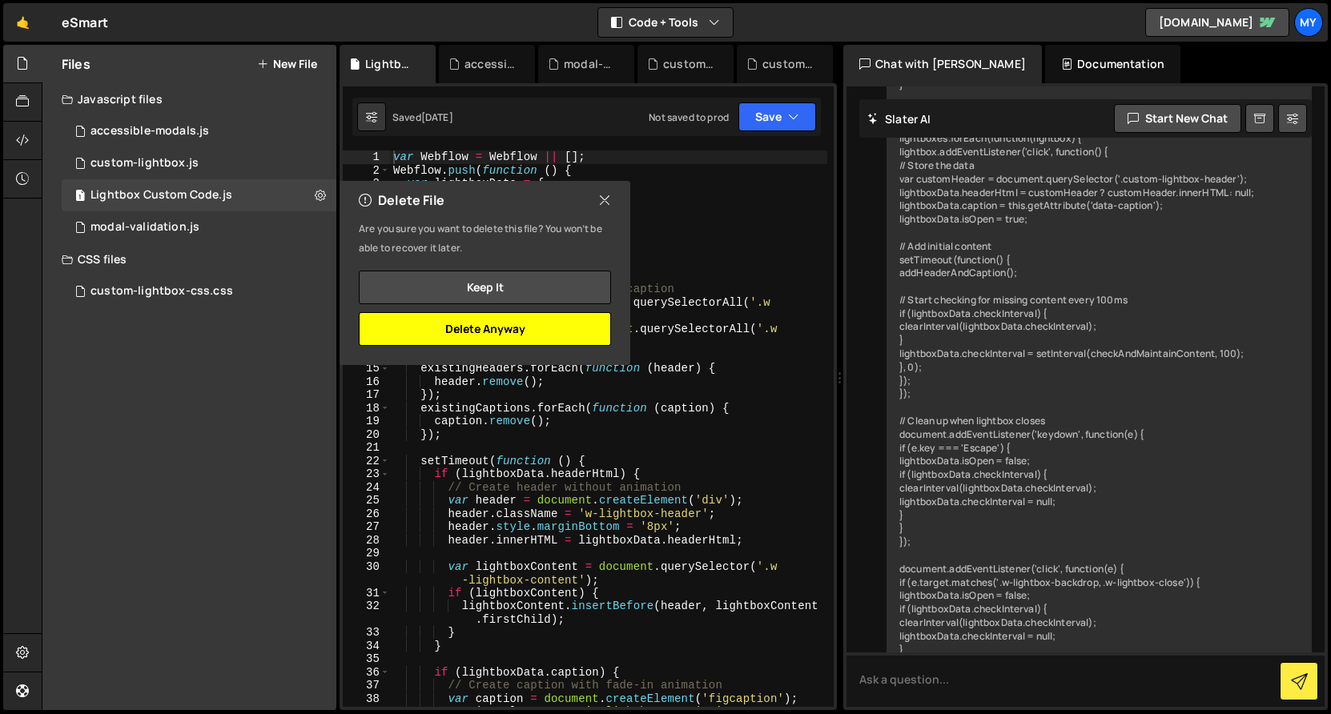 The width and height of the screenshot is (1331, 714). What do you see at coordinates (366, 382) in the screenshot?
I see `div: 16` at bounding box center [366, 382].